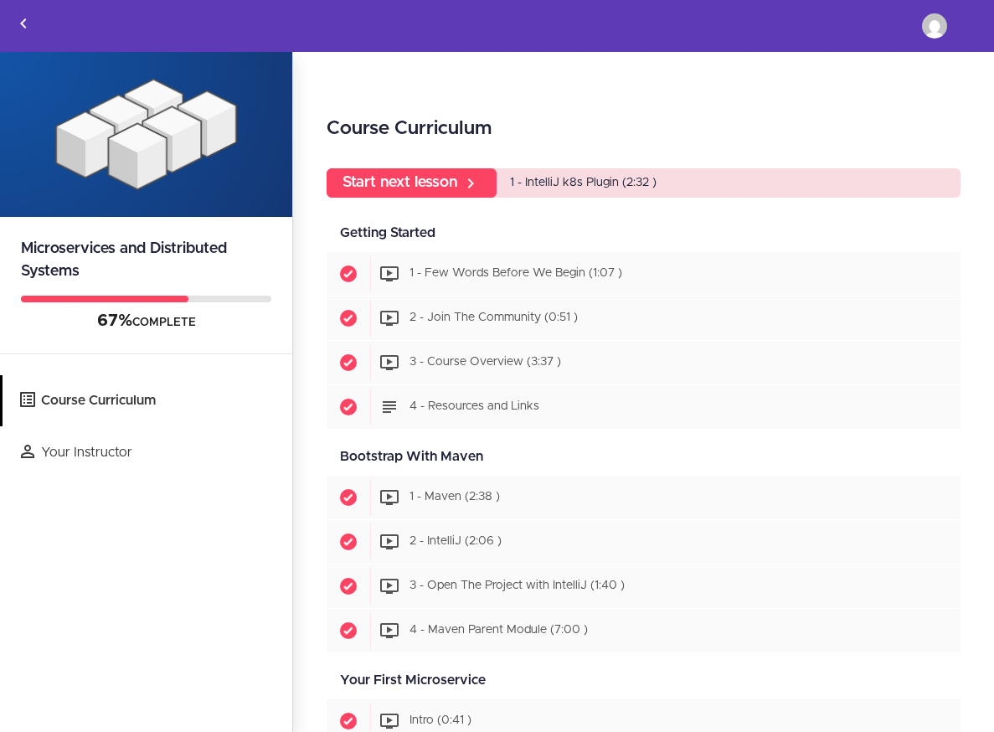 The height and width of the screenshot is (732, 994). I want to click on div: Your First Microservice, so click(643, 680).